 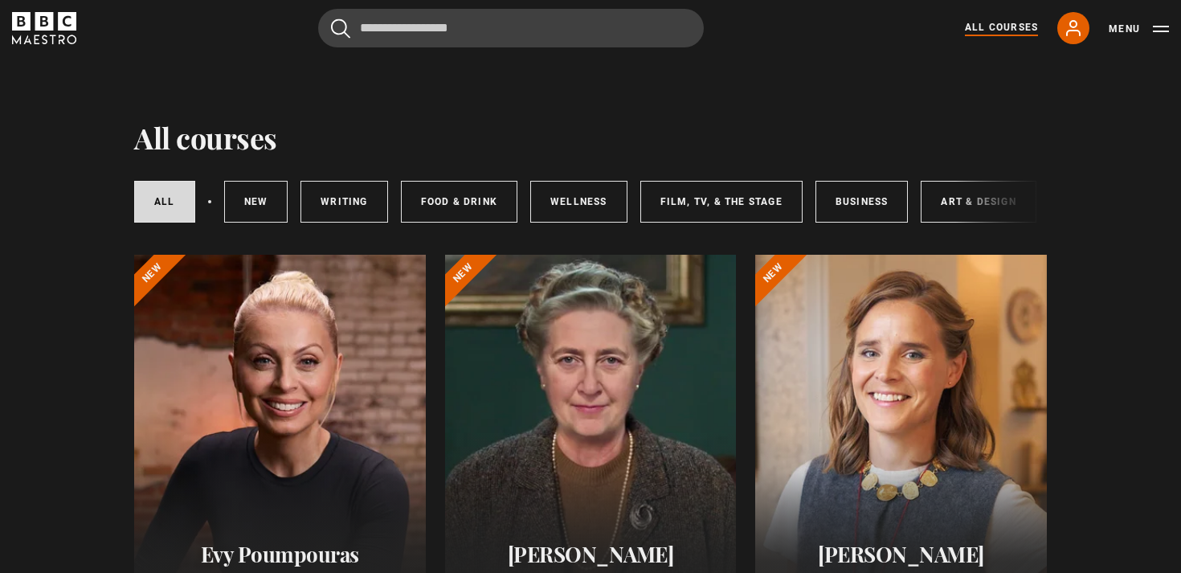 I want to click on a: Writing, so click(x=344, y=202).